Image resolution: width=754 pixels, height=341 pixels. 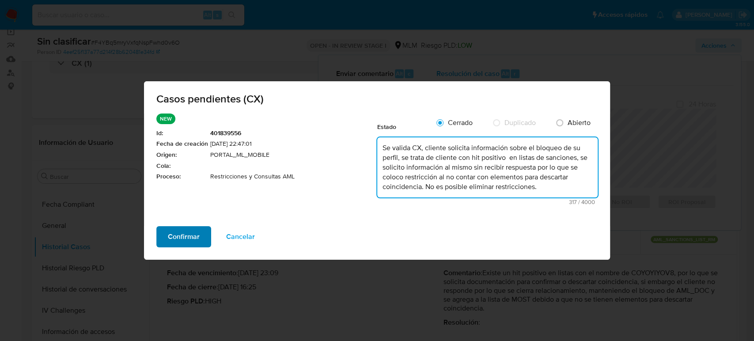 I want to click on span: Cerrado, so click(x=460, y=122).